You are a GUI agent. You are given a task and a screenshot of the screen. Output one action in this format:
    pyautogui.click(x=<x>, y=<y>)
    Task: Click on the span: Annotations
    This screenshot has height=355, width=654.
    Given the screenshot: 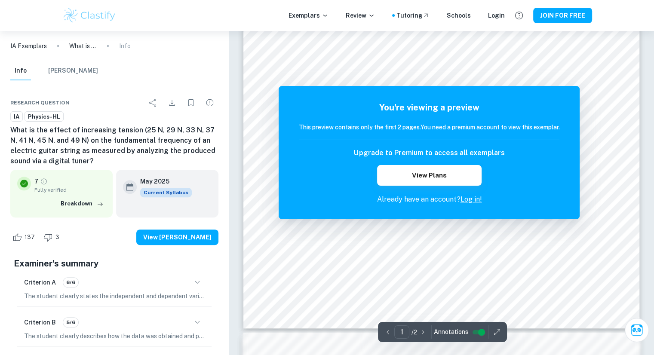 What is the action you would take?
    pyautogui.click(x=451, y=332)
    